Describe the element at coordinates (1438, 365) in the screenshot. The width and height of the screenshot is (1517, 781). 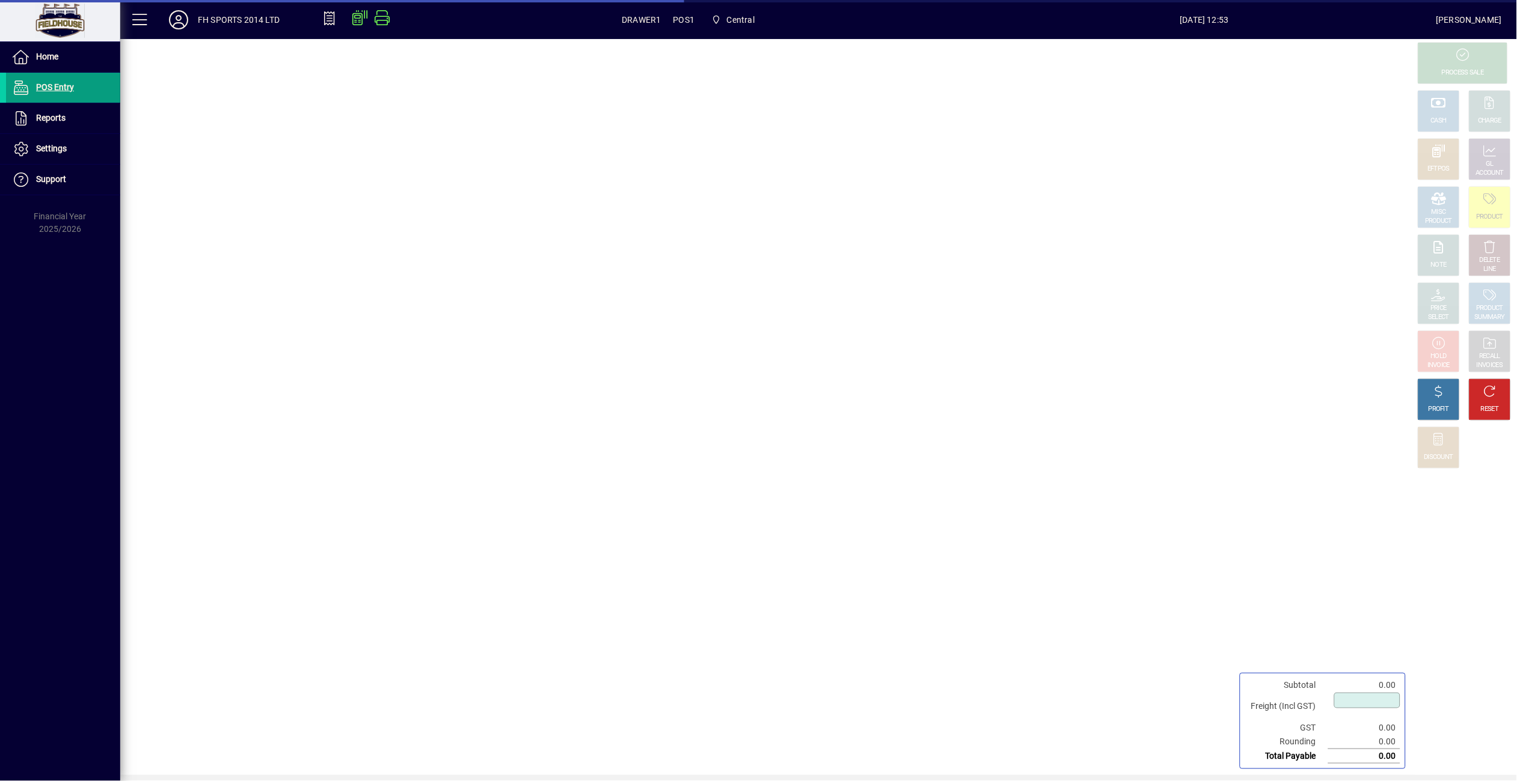
I see `div: INVOICE` at that location.